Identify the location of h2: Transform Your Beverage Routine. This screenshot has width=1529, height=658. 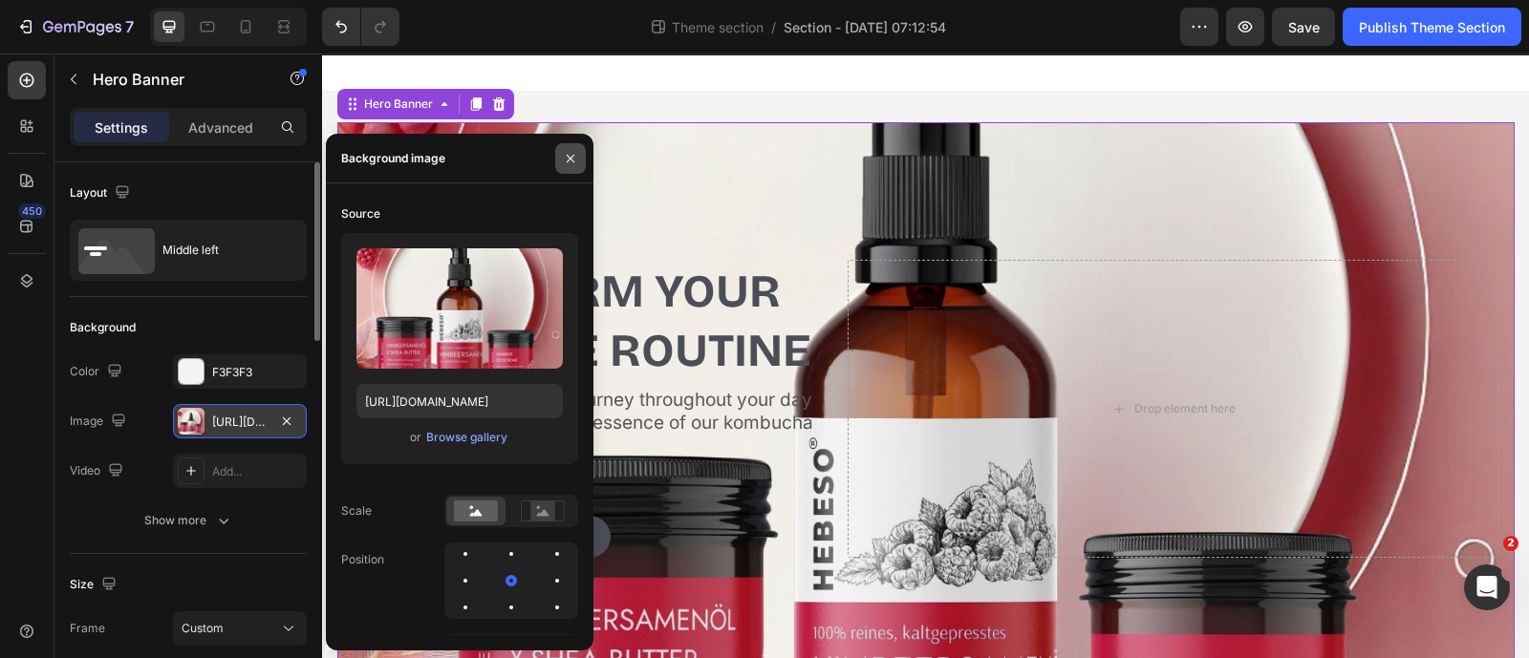
(263, 268).